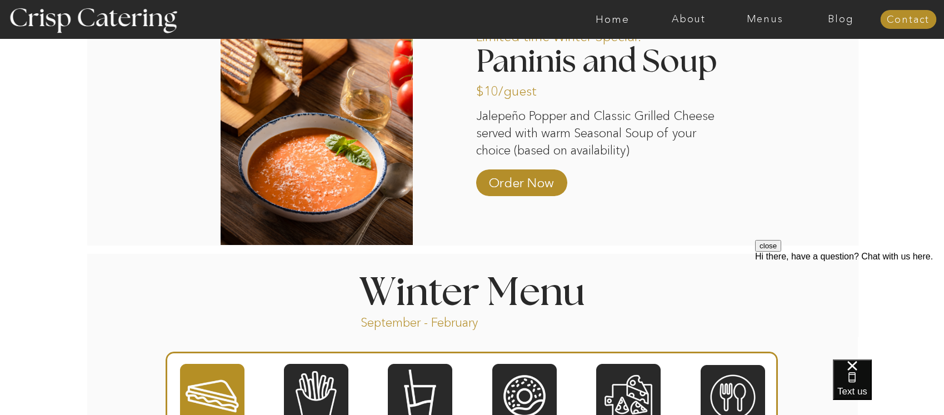  Describe the element at coordinates (764, 19) in the screenshot. I see `a: Menus` at that location.